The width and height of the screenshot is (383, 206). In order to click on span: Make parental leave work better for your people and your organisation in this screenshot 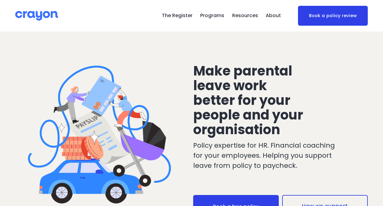, I will do `click(250, 100)`.